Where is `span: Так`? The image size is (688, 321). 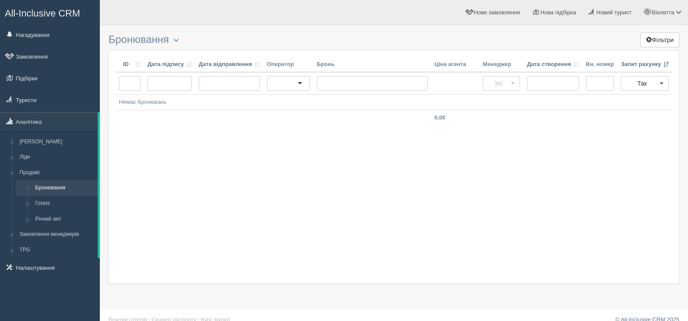 span: Так is located at coordinates (642, 83).